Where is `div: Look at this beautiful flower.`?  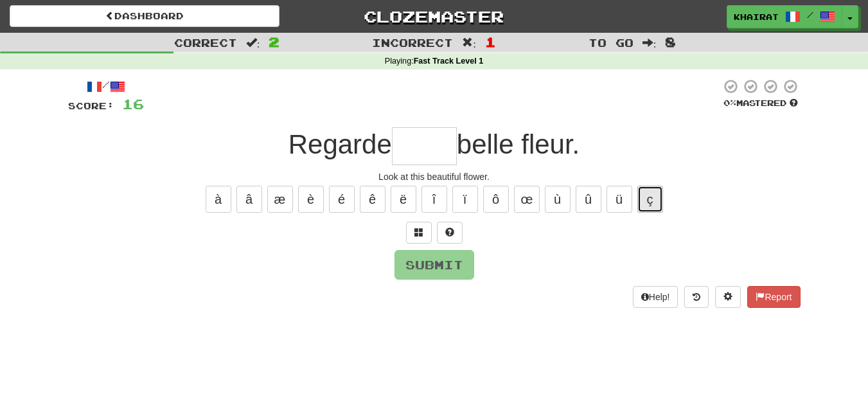 div: Look at this beautiful flower. is located at coordinates (434, 177).